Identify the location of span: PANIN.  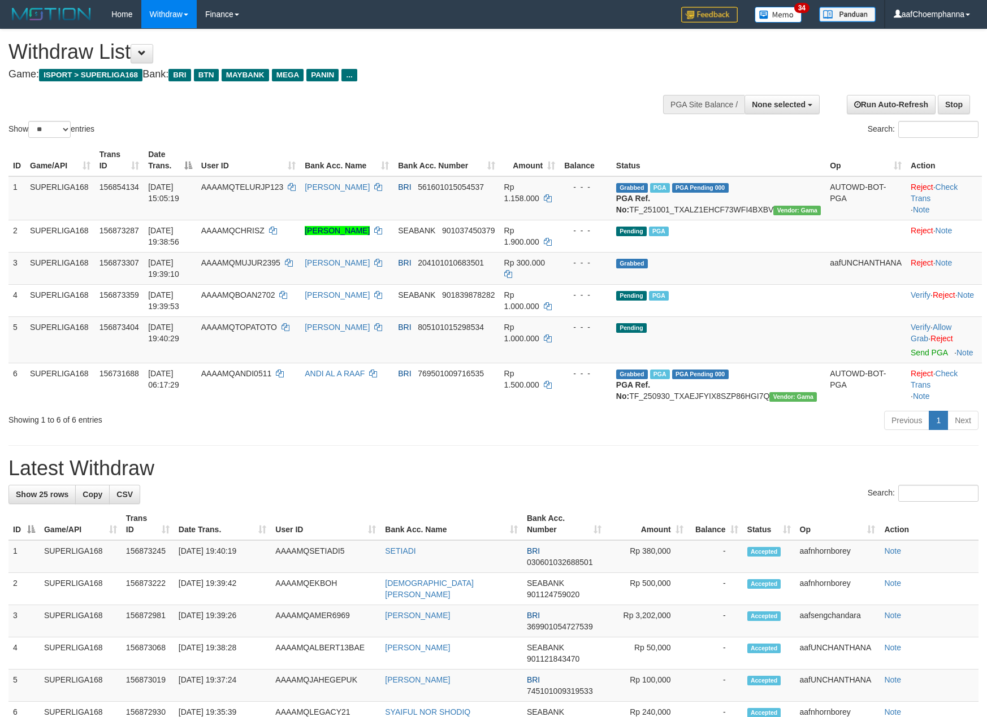
(322, 75).